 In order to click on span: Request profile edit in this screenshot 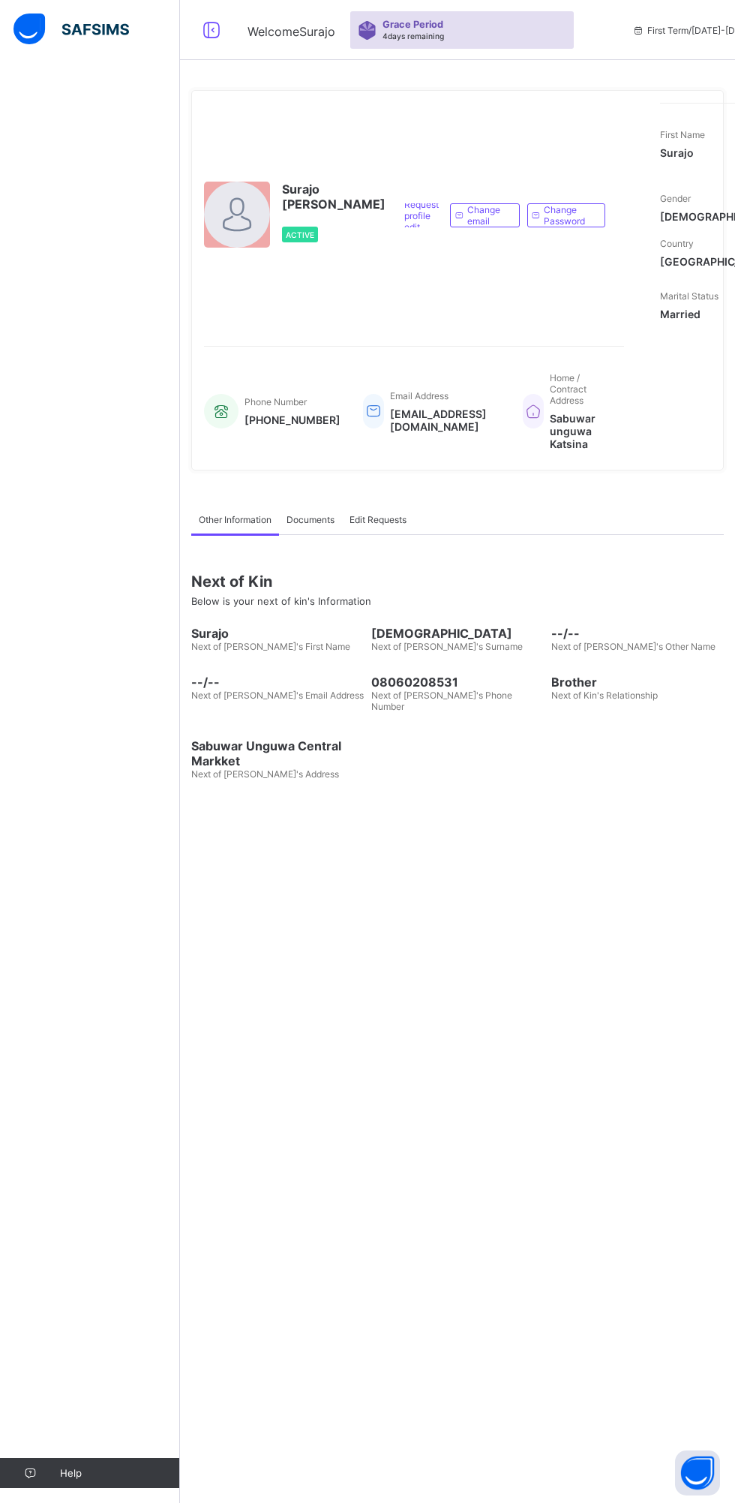, I will do `click(422, 215)`.